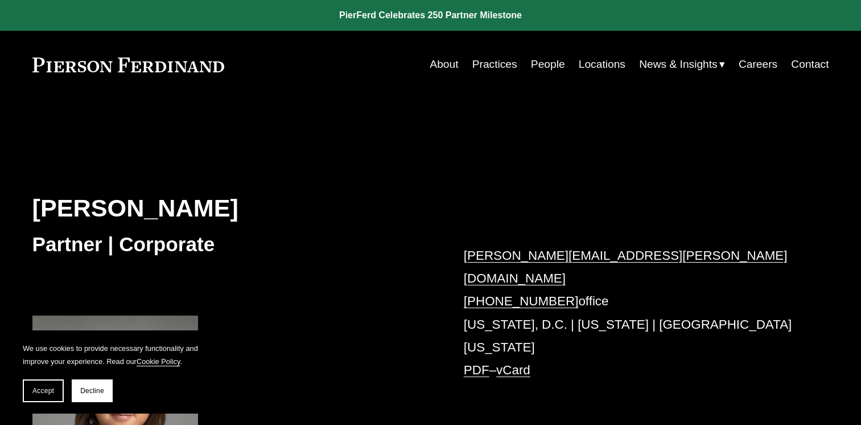 This screenshot has width=861, height=425. I want to click on section: Cookie banner, so click(114, 372).